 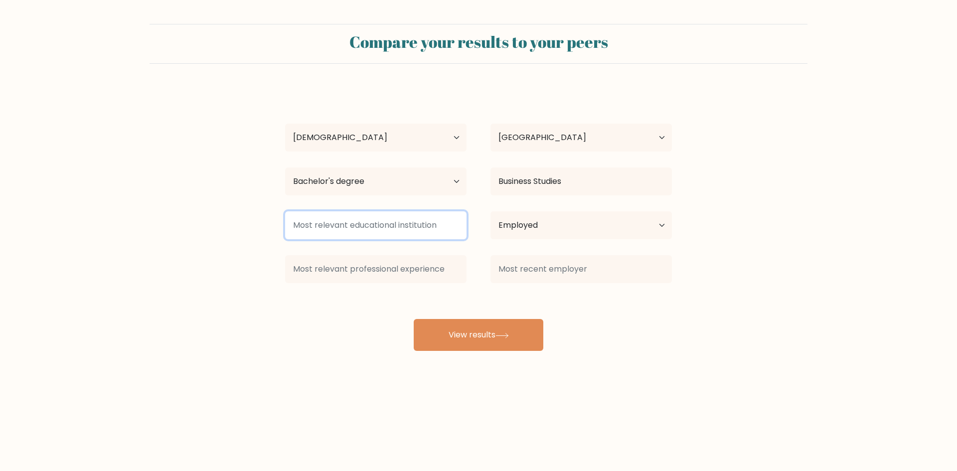 What do you see at coordinates (376, 225) in the screenshot?
I see `input: Most relevant educational institution` at bounding box center [376, 225].